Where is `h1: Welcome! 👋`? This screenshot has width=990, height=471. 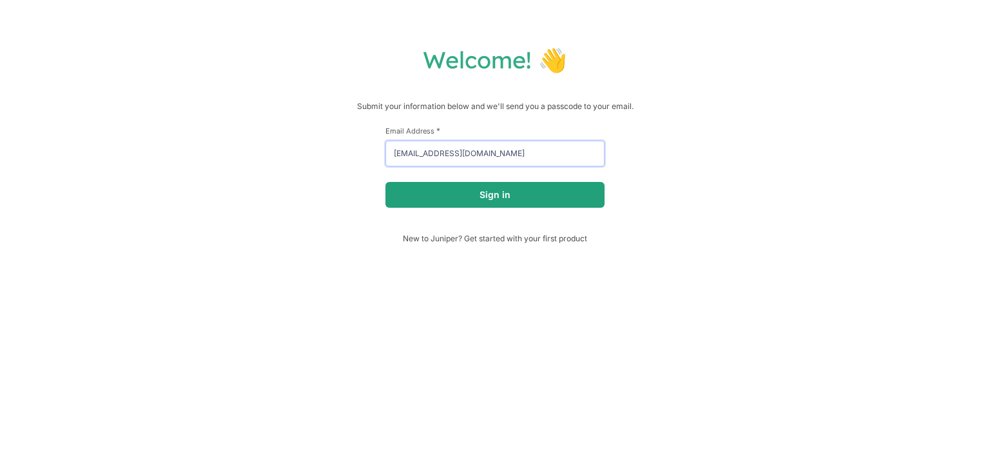
h1: Welcome! 👋 is located at coordinates (495, 59).